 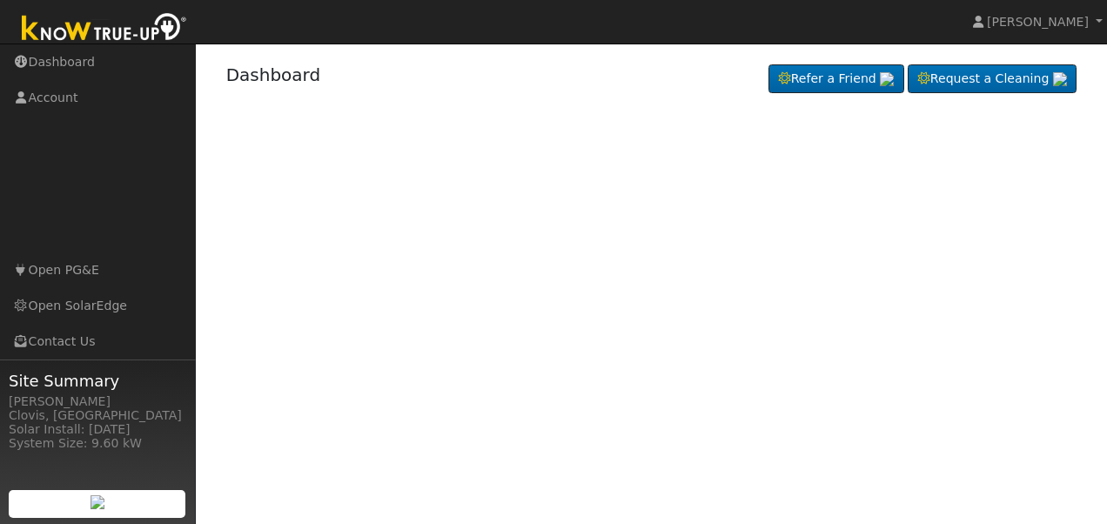 I want to click on a: Dashboard, so click(x=273, y=75).